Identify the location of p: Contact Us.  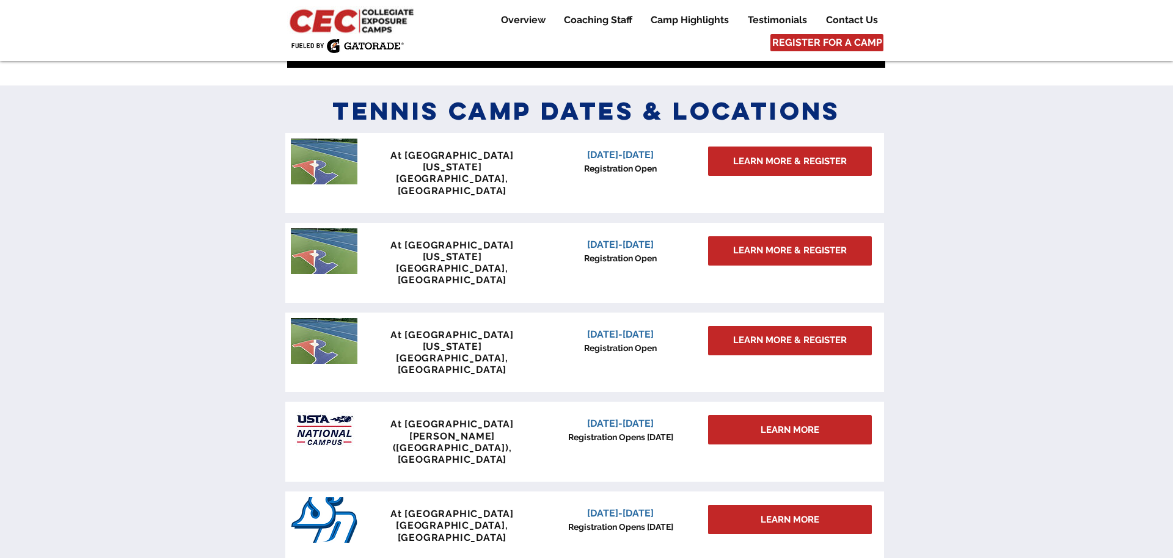
(852, 20).